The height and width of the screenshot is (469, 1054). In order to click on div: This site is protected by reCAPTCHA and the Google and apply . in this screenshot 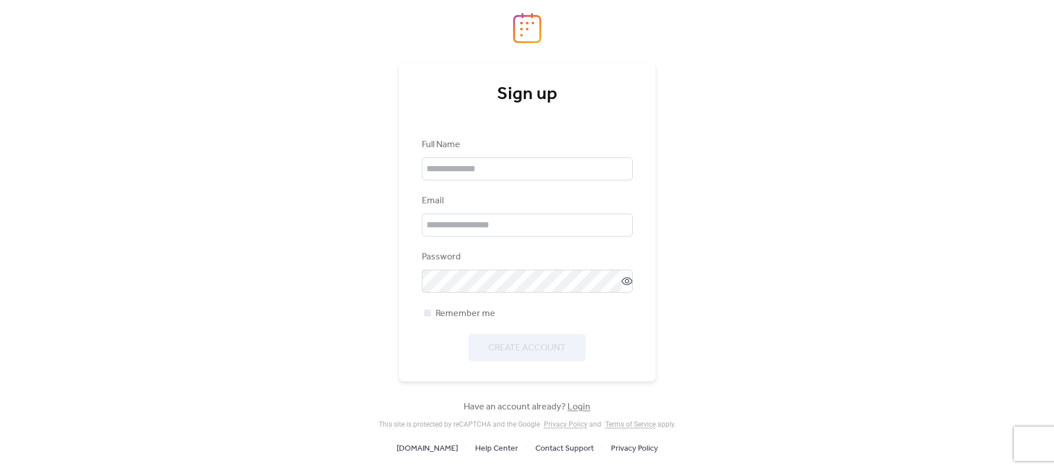, I will do `click(527, 425)`.